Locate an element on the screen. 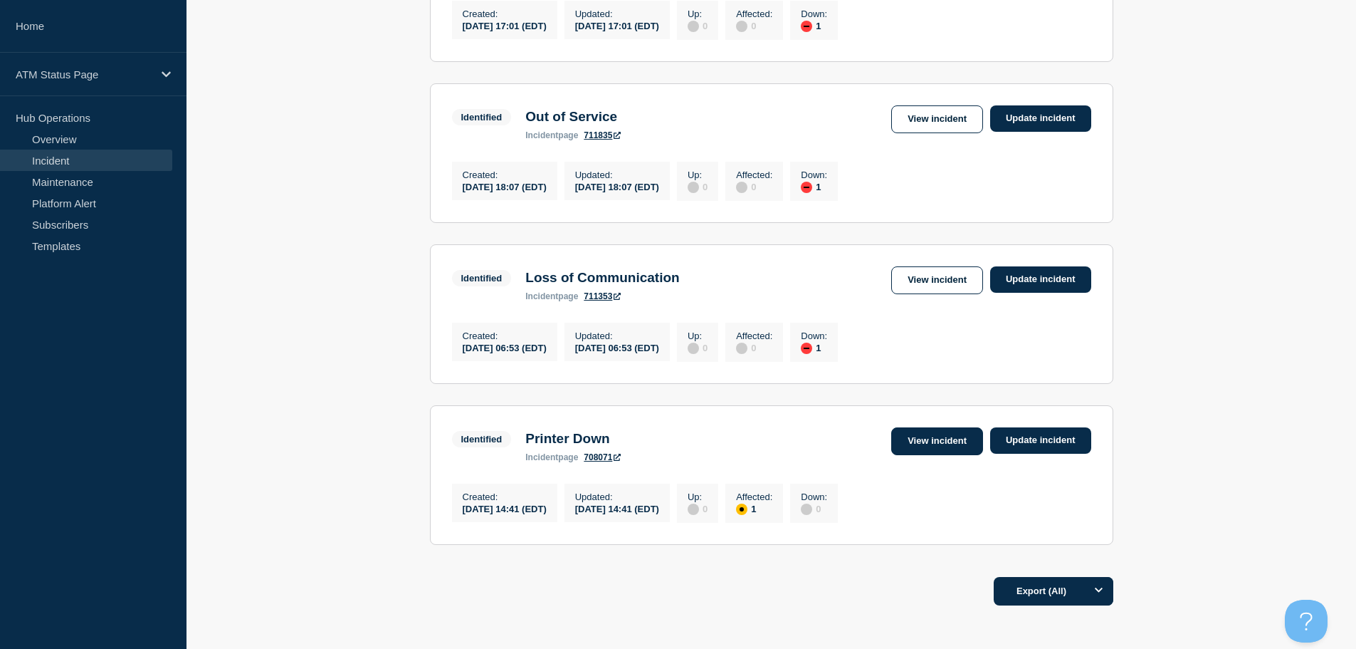 Image resolution: width=1356 pixels, height=649 pixels. h3: Out of Service is located at coordinates (573, 117).